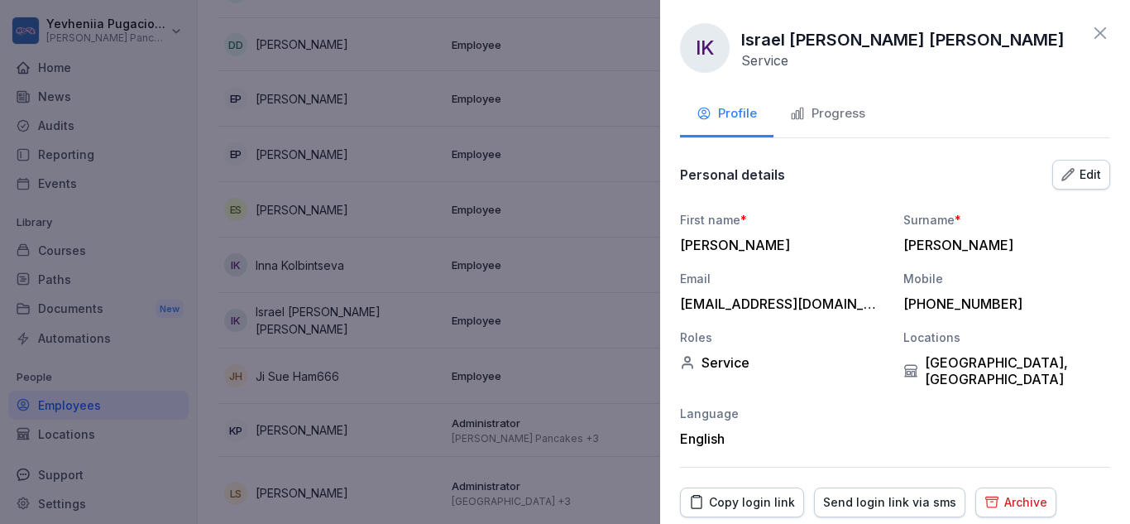 This screenshot has height=524, width=1130. What do you see at coordinates (1007, 337) in the screenshot?
I see `div: Locations` at bounding box center [1007, 337].